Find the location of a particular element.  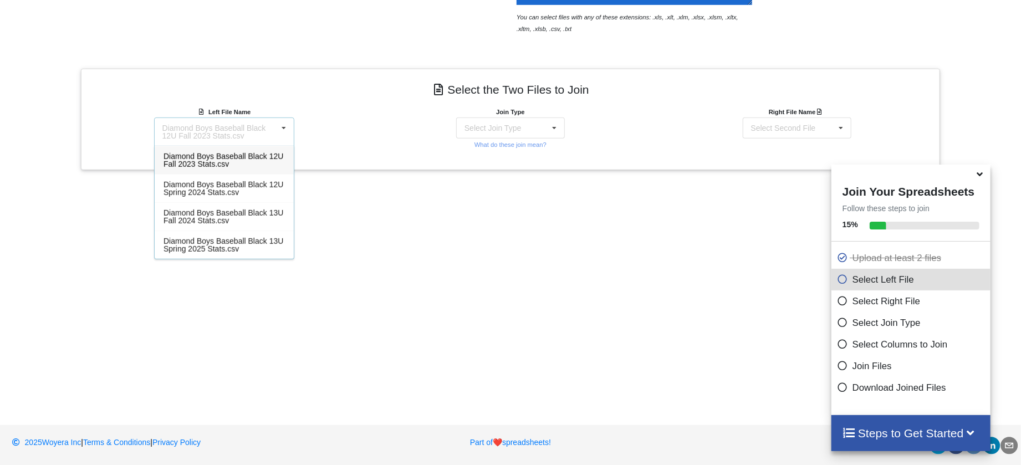

a: Part ofheartspreadsheets! is located at coordinates (511, 442).